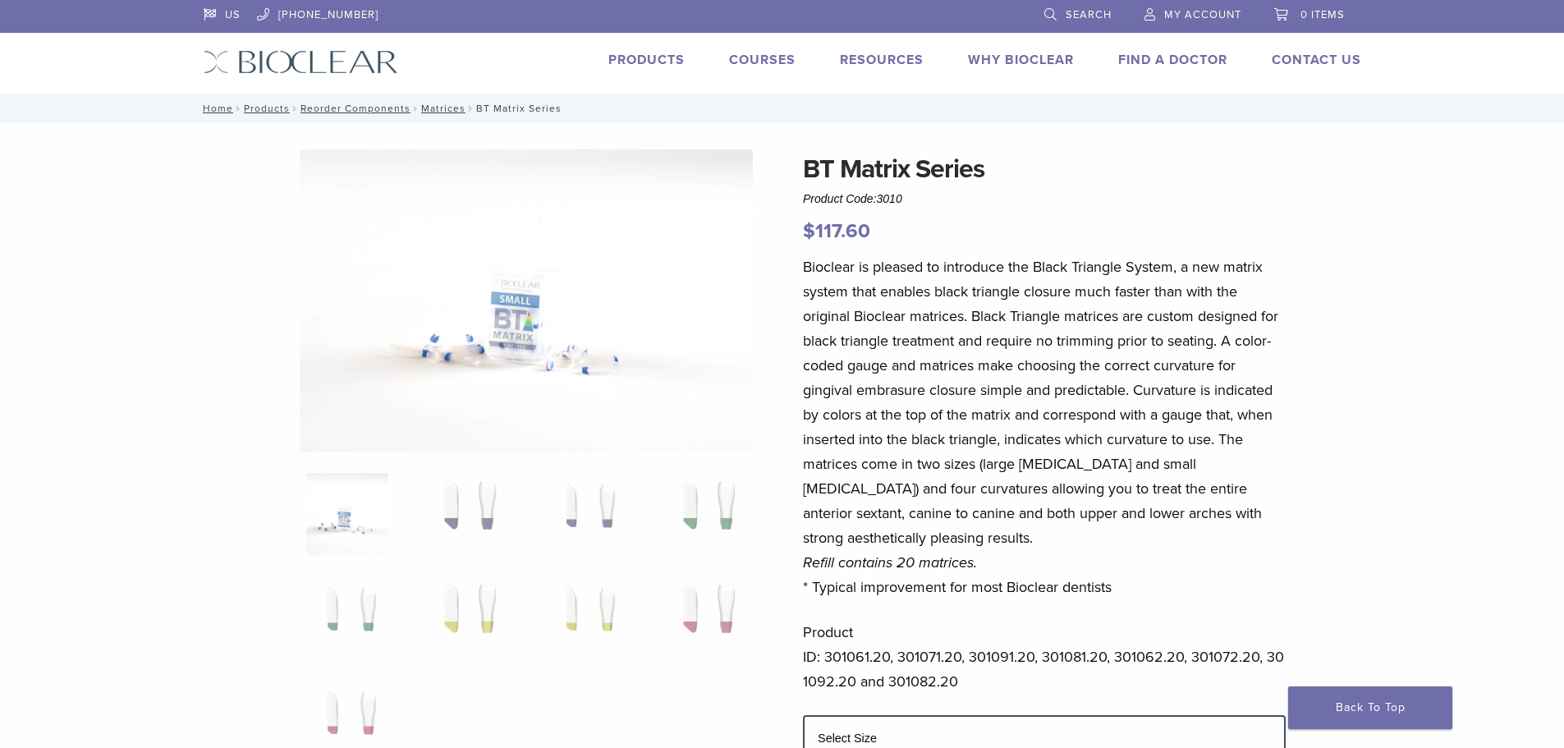 This screenshot has height=748, width=1564. I want to click on img: BT Matrix Series - Image 8, so click(705, 617).